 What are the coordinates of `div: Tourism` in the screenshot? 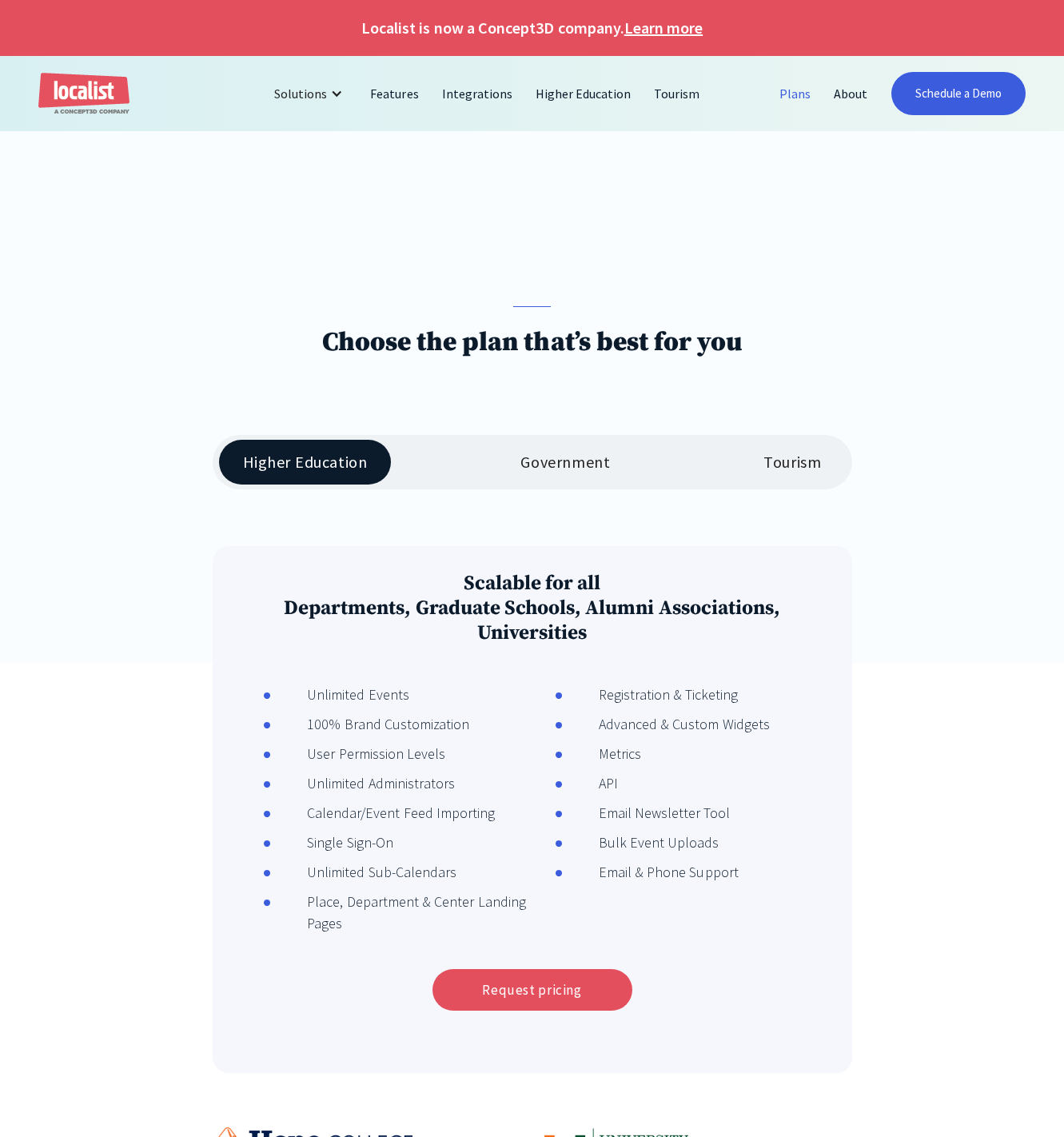 It's located at (792, 462).